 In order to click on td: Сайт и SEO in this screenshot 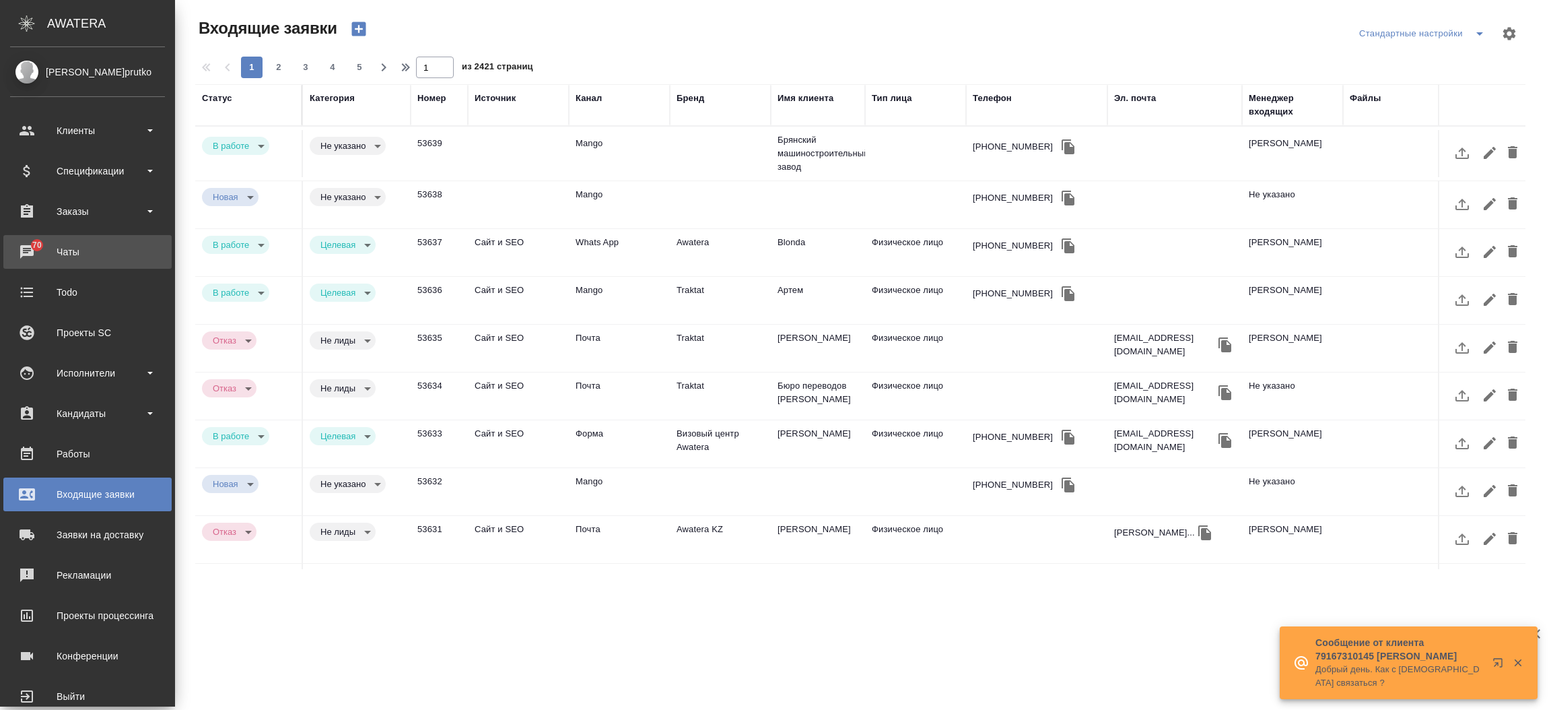, I will do `click(518, 300)`.